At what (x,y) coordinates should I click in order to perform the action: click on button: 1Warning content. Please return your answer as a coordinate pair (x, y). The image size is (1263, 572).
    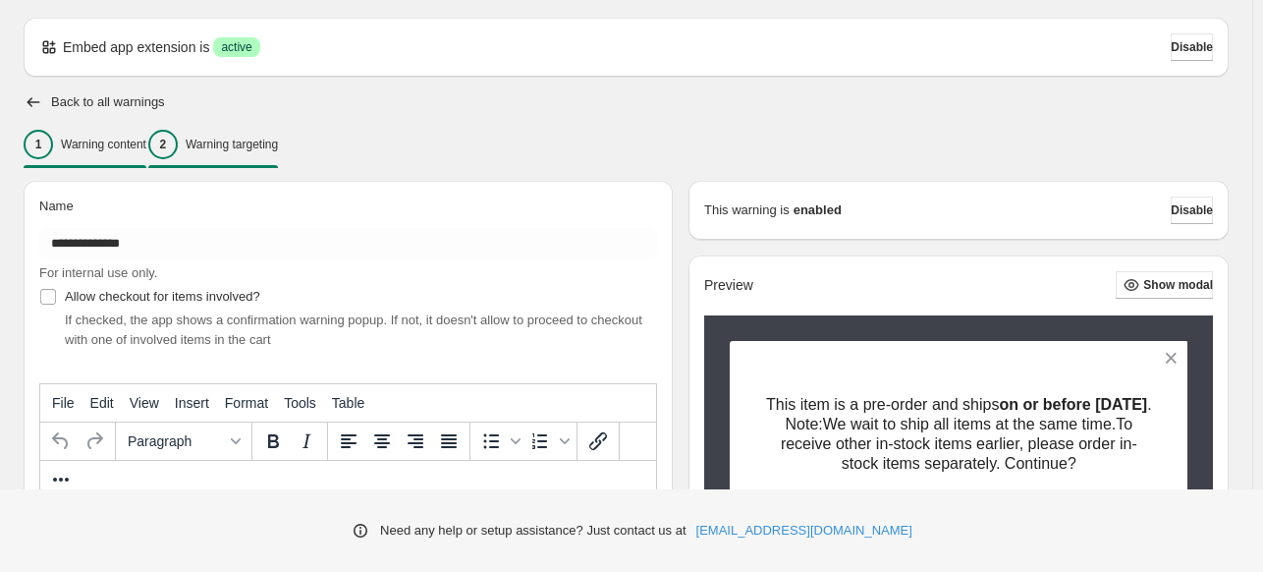
    Looking at the image, I should click on (84, 144).